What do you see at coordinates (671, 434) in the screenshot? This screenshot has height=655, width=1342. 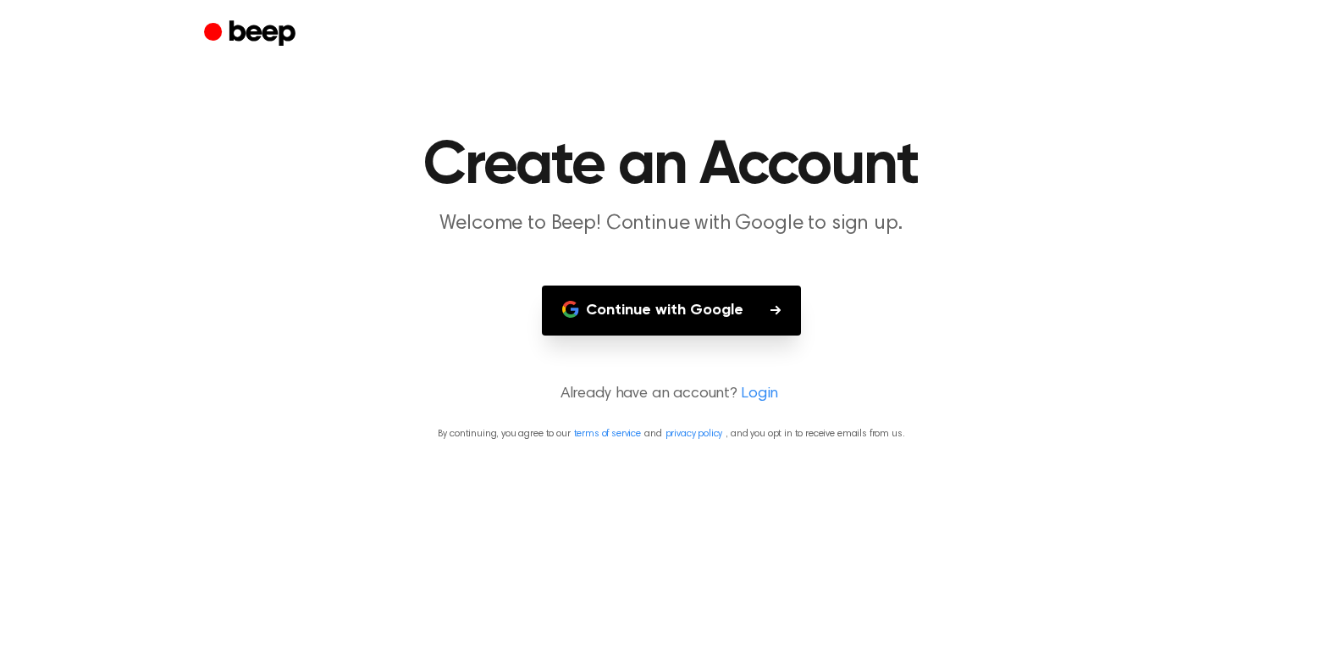 I see `p: By continuing, you agree to our and , and you opt in to receive emails from us.` at bounding box center [671, 434].